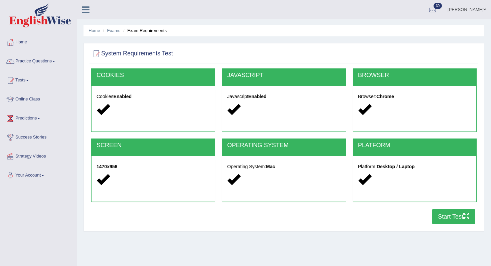 The image size is (491, 266). I want to click on strong: Chrome, so click(385, 97).